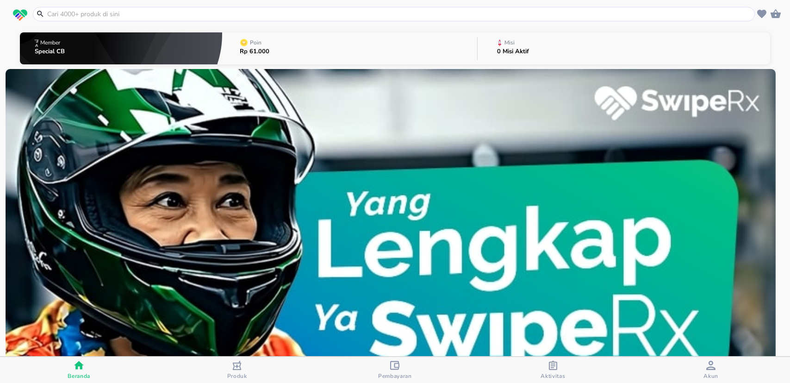 The image size is (790, 383). What do you see at coordinates (395, 370) in the screenshot?
I see `button: Pembayaran` at bounding box center [395, 370].